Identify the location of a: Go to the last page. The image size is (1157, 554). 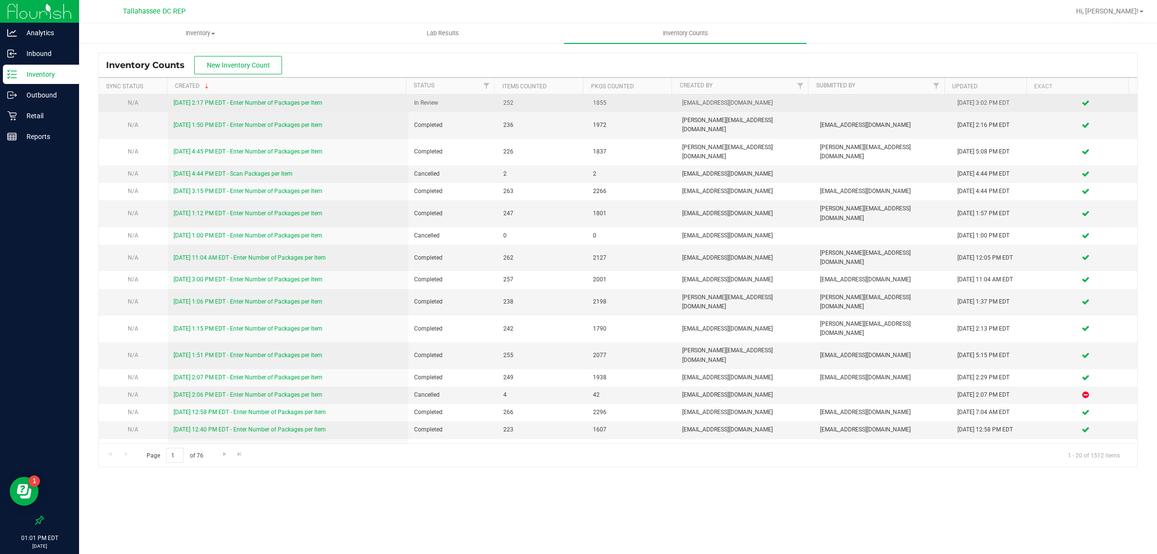
(240, 454).